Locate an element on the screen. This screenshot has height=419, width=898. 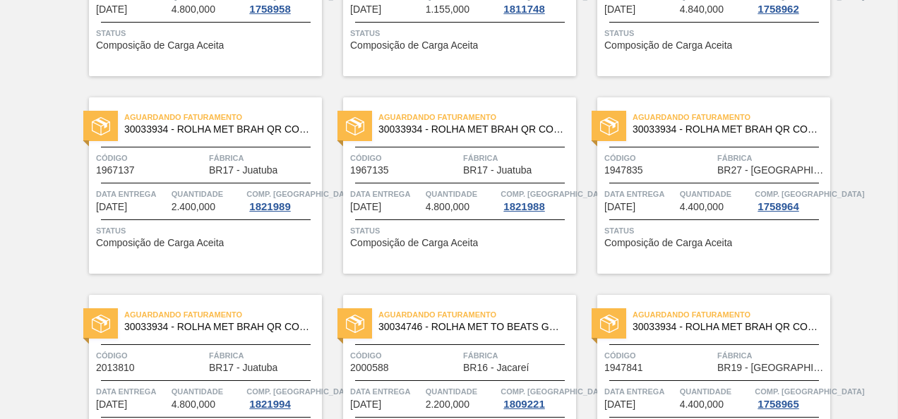
div: 1758965 is located at coordinates (778, 405).